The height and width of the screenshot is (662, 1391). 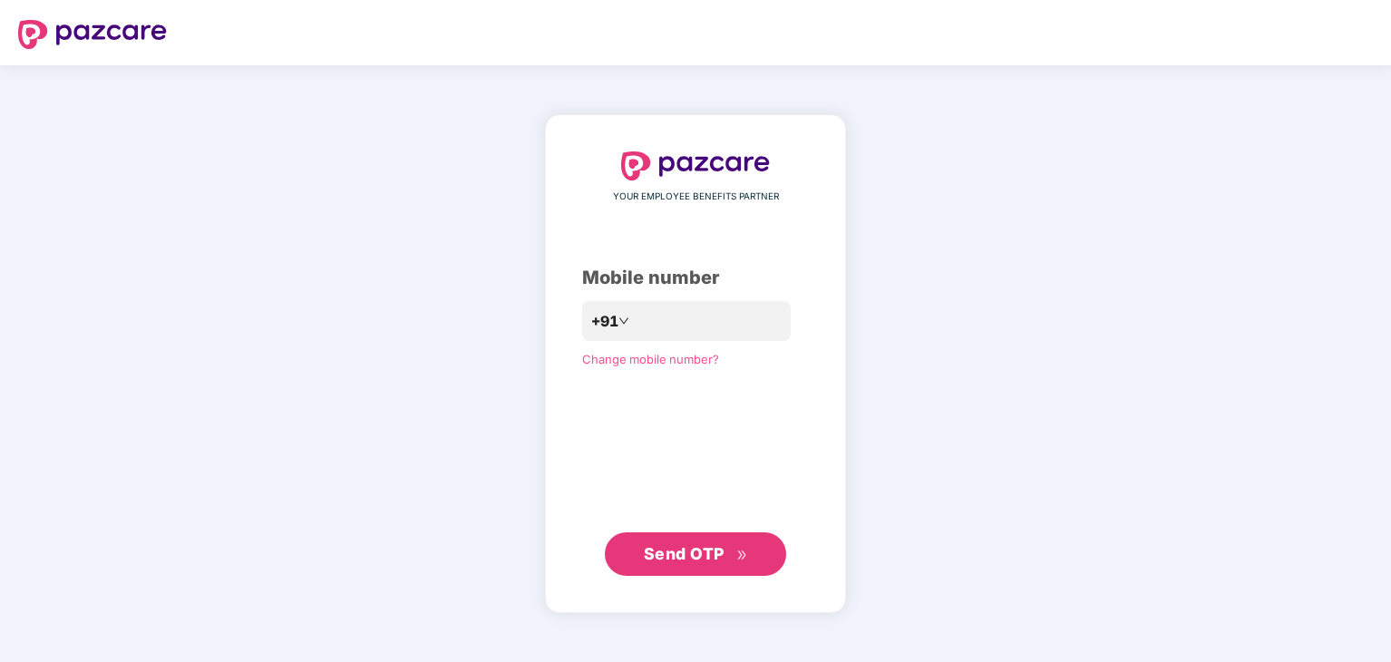 I want to click on span: Change mobile number?, so click(x=650, y=359).